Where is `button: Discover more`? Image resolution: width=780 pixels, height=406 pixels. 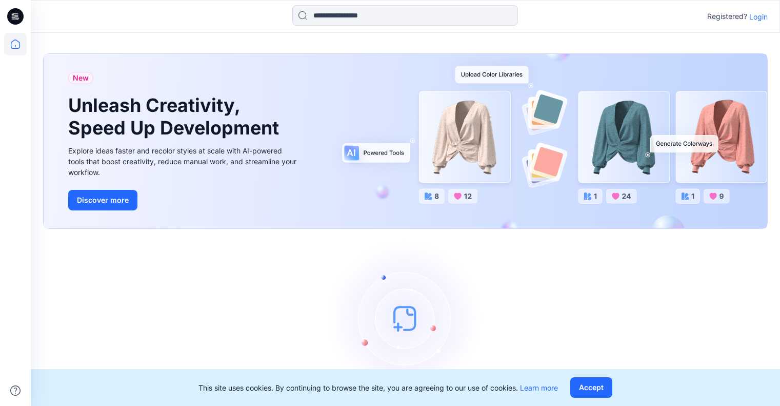 button: Discover more is located at coordinates (103, 200).